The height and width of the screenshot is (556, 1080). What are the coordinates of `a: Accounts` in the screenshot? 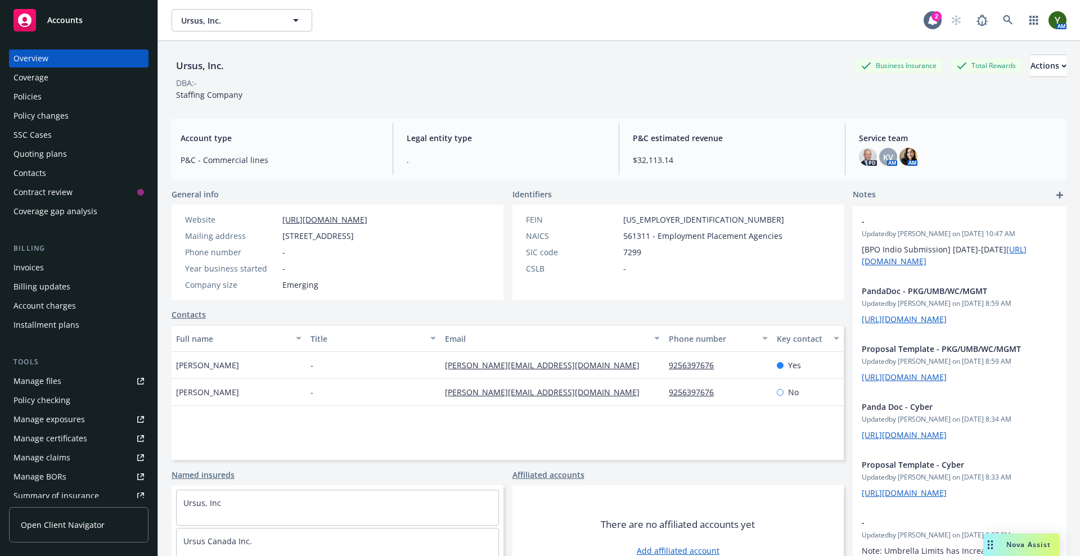 It's located at (79, 20).